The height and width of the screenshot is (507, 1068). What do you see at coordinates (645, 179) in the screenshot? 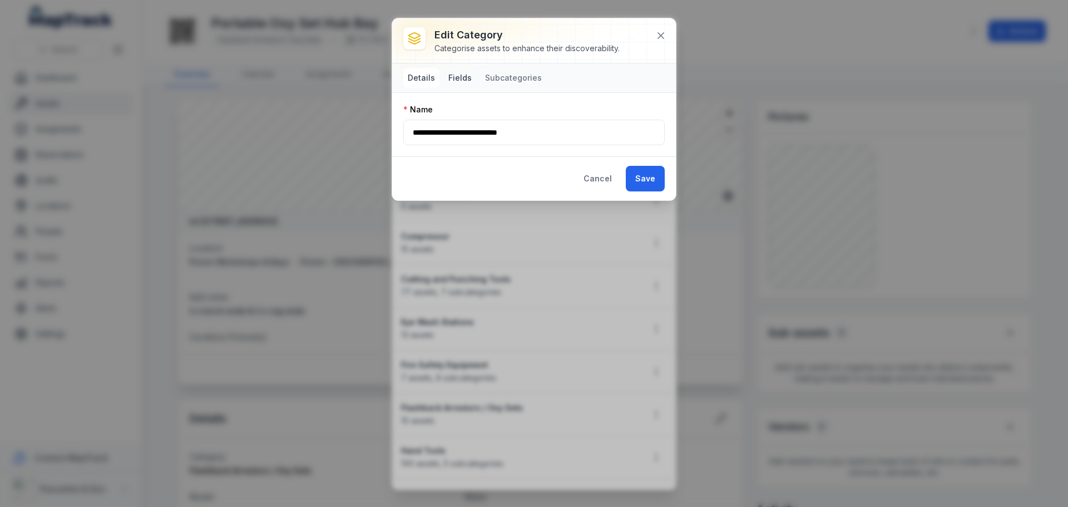
I see `button: Save` at bounding box center [645, 179].